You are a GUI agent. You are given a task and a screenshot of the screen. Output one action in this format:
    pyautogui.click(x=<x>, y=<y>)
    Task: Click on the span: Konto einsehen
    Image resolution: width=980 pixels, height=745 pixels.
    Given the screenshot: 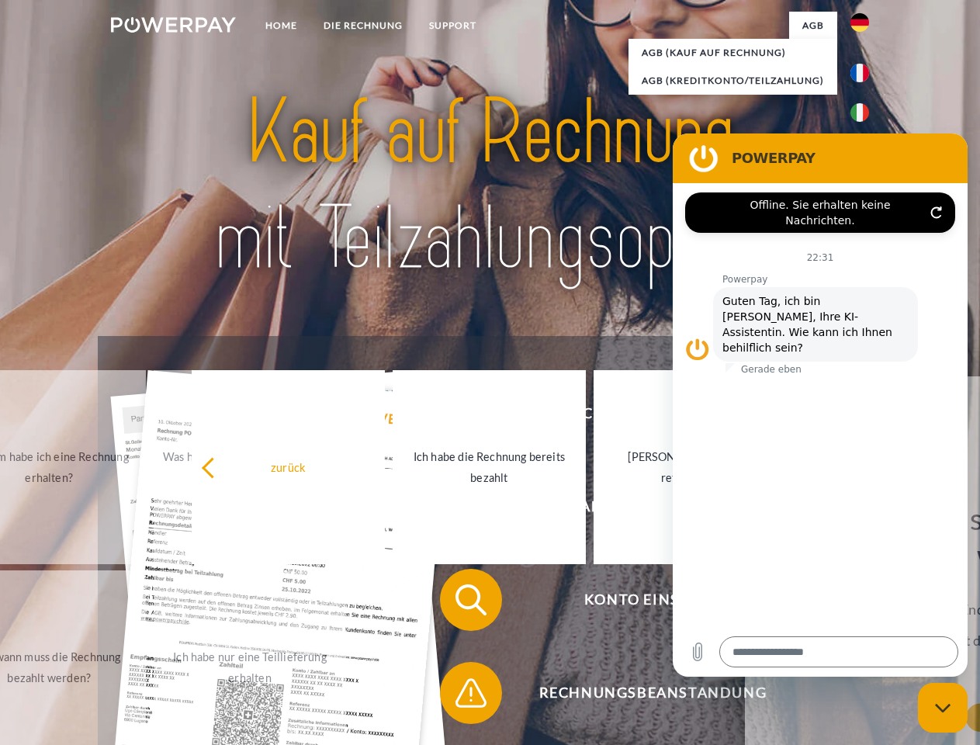 What is the action you would take?
    pyautogui.click(x=653, y=600)
    